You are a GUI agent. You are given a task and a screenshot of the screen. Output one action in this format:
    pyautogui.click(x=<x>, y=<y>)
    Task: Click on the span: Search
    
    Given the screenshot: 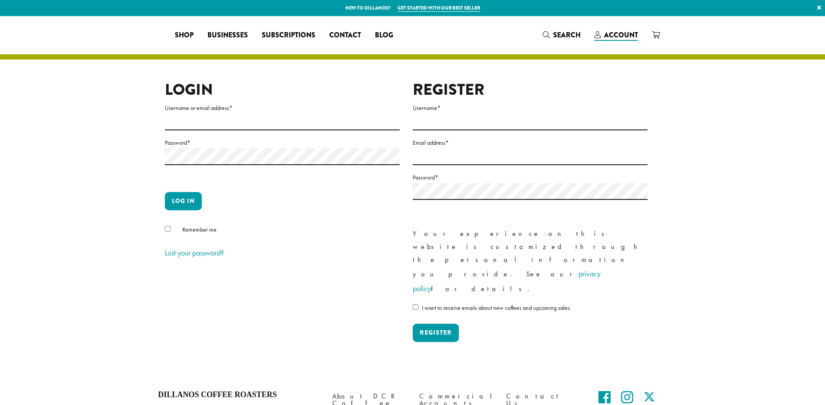 What is the action you would take?
    pyautogui.click(x=567, y=35)
    